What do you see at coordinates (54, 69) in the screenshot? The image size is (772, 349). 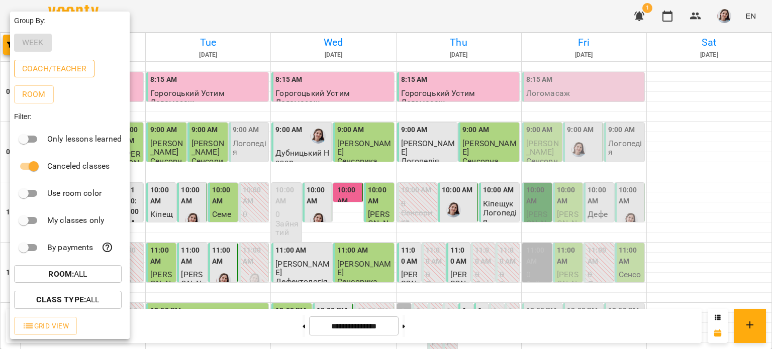 I see `button: Coach/Teacher` at bounding box center [54, 69].